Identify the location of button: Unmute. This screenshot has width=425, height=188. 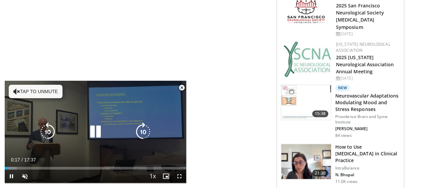
(25, 176).